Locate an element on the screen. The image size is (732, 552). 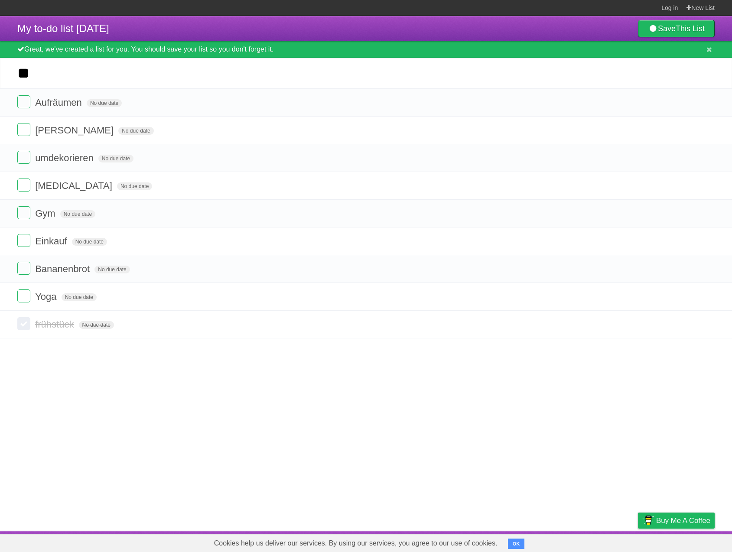
a: Privacy is located at coordinates (638, 542).